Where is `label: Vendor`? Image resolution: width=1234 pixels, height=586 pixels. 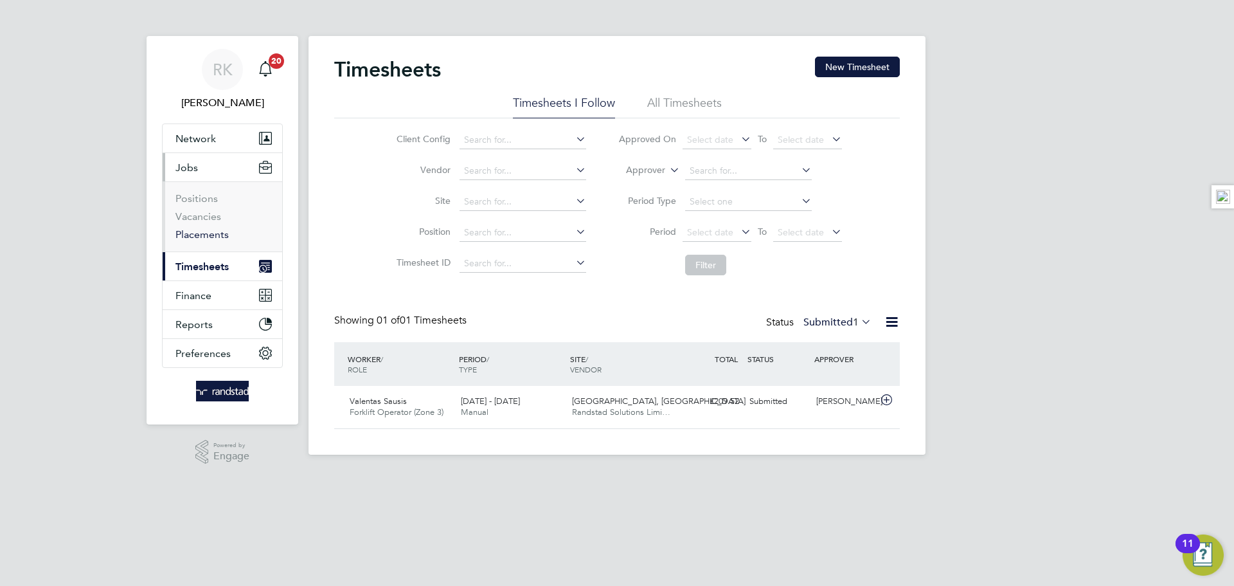 label: Vendor is located at coordinates (422, 170).